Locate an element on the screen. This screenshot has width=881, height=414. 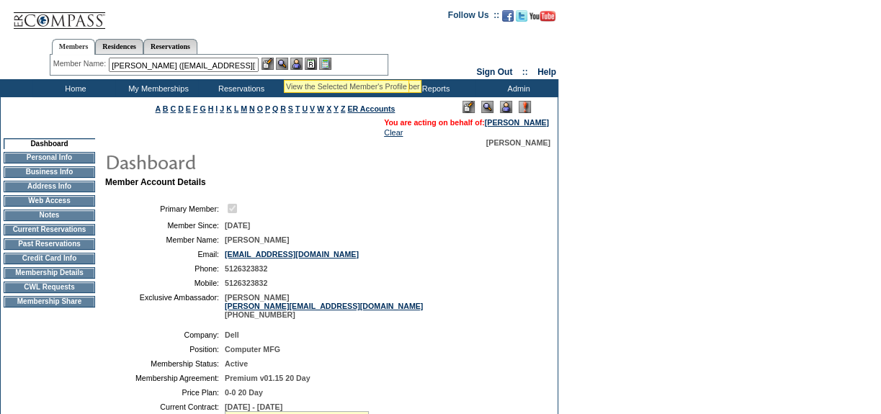
img: View Mode is located at coordinates (487, 107).